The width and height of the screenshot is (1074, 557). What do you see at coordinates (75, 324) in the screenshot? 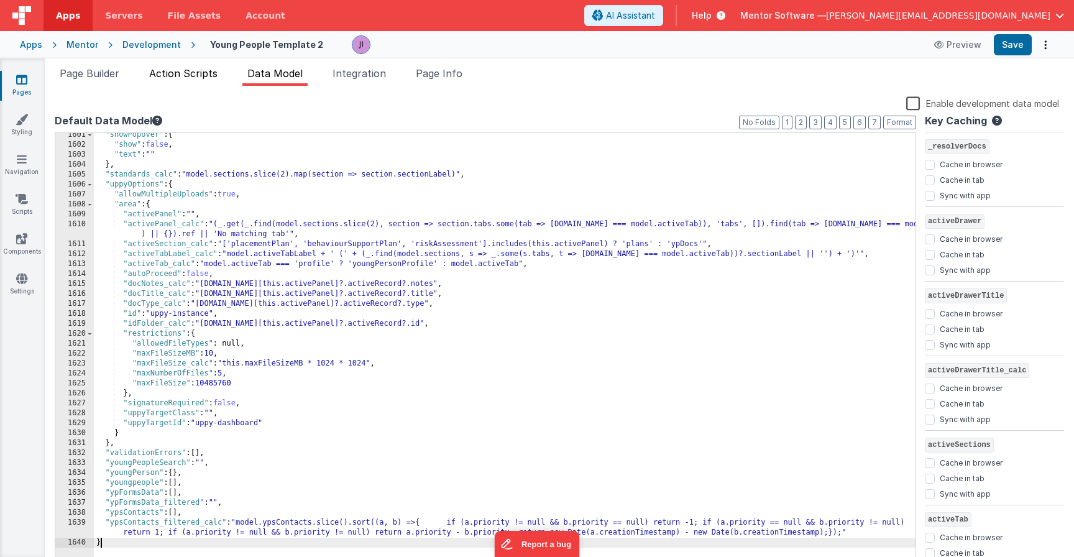
I see `div: 1619` at bounding box center [75, 324].